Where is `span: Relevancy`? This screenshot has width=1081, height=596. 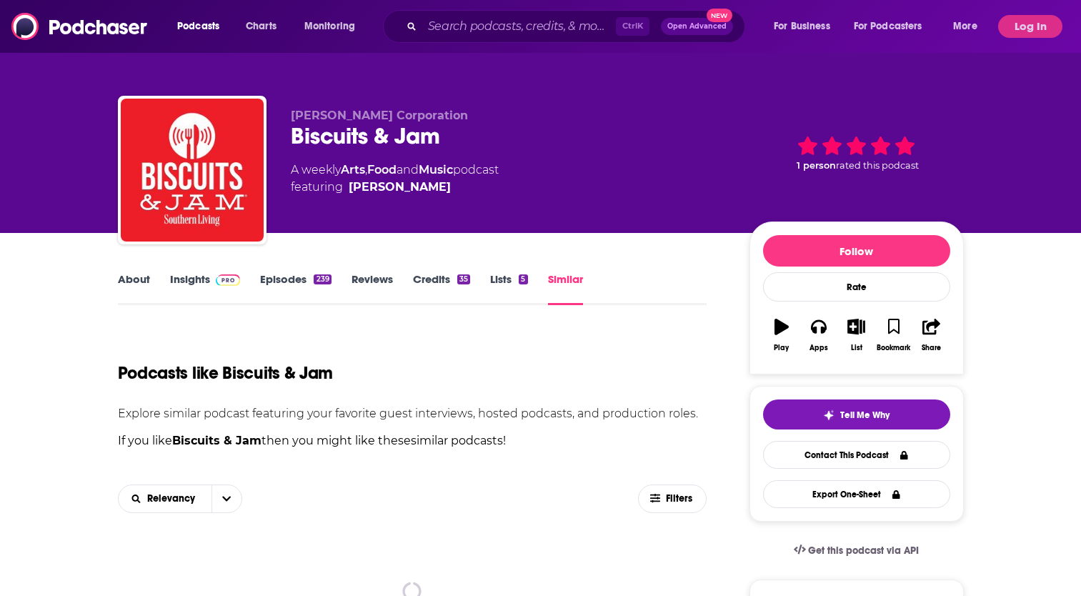 span: Relevancy is located at coordinates (174, 499).